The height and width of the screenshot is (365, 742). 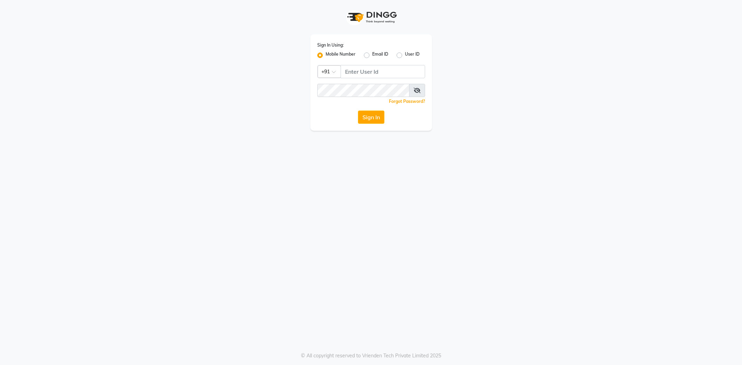 What do you see at coordinates (371, 117) in the screenshot?
I see `button: Sign In` at bounding box center [371, 117].